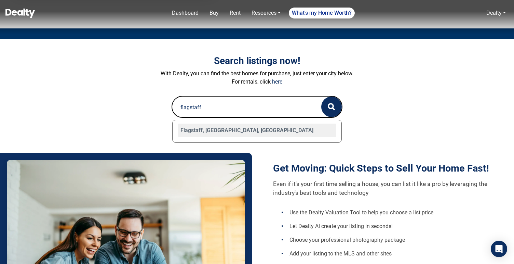  Describe the element at coordinates (392, 253) in the screenshot. I see `li: Add your listing to the MLS and other sites` at that location.